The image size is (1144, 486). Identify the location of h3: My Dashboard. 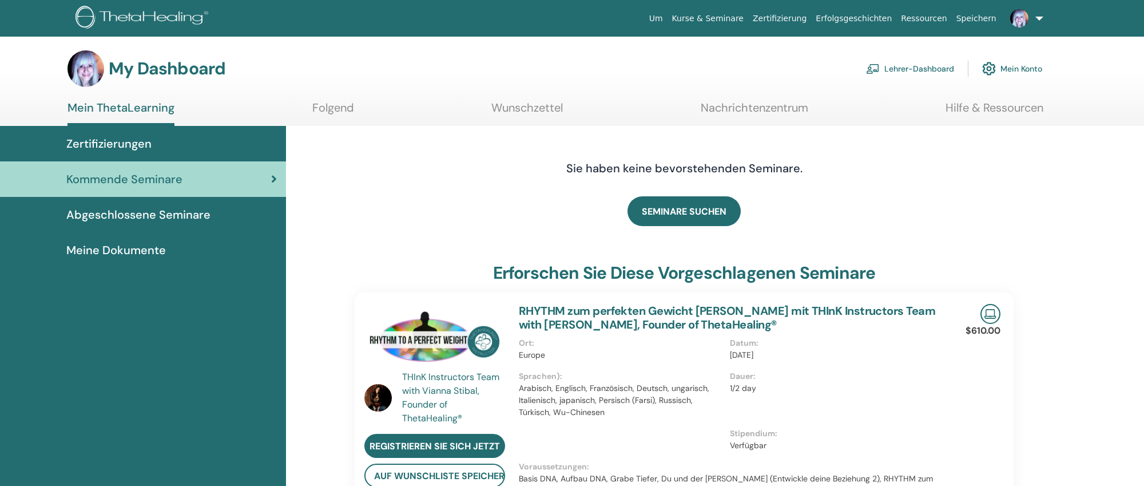
(167, 69).